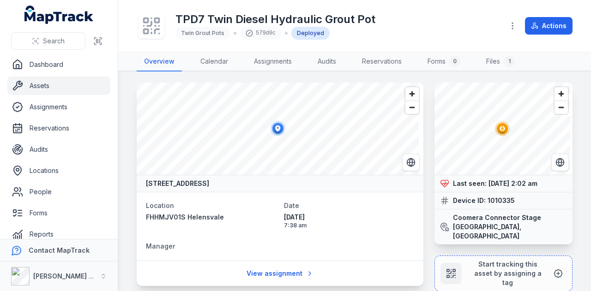 This screenshot has width=591, height=291. I want to click on span: FHHMJV01S Helensvale, so click(185, 217).